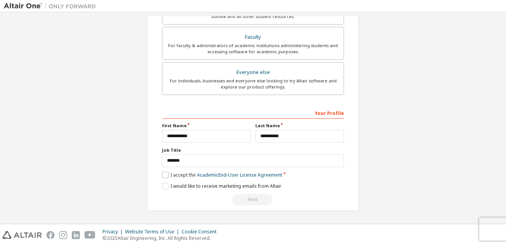 The height and width of the screenshot is (246, 506). I want to click on label: I would like to receive marketing emails from Altair, so click(222, 186).